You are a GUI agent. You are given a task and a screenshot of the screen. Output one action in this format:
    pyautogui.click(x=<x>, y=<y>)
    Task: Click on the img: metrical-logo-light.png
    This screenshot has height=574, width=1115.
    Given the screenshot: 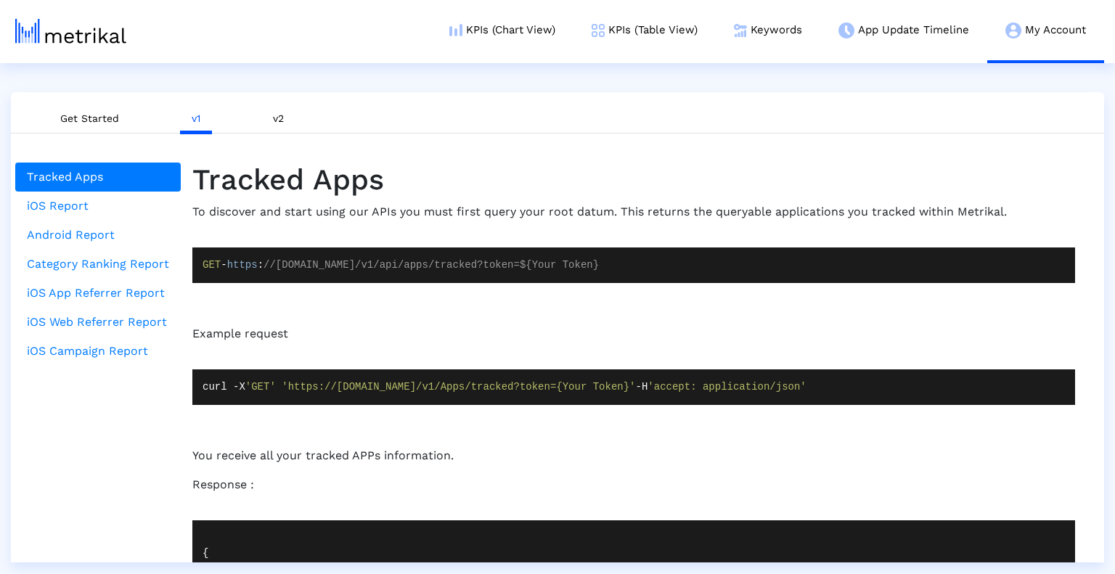 What is the action you would take?
    pyautogui.click(x=70, y=31)
    